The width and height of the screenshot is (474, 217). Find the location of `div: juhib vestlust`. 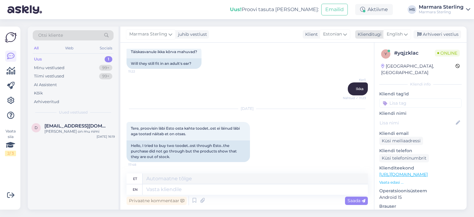

div: juhib vestlust is located at coordinates (192, 34).